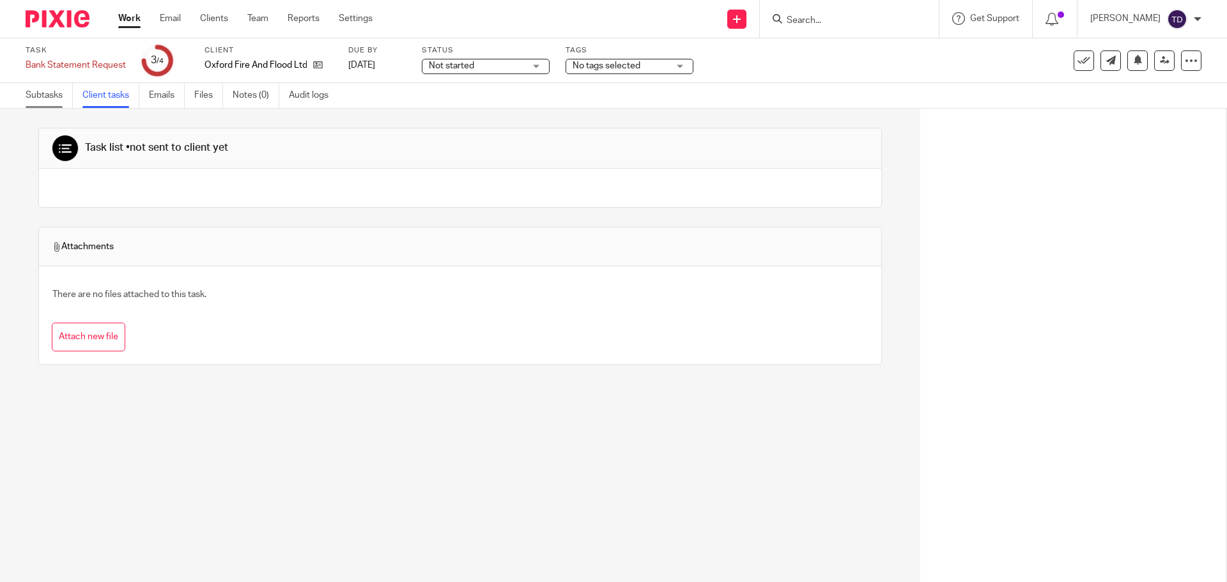  I want to click on button: Attach new file, so click(88, 337).